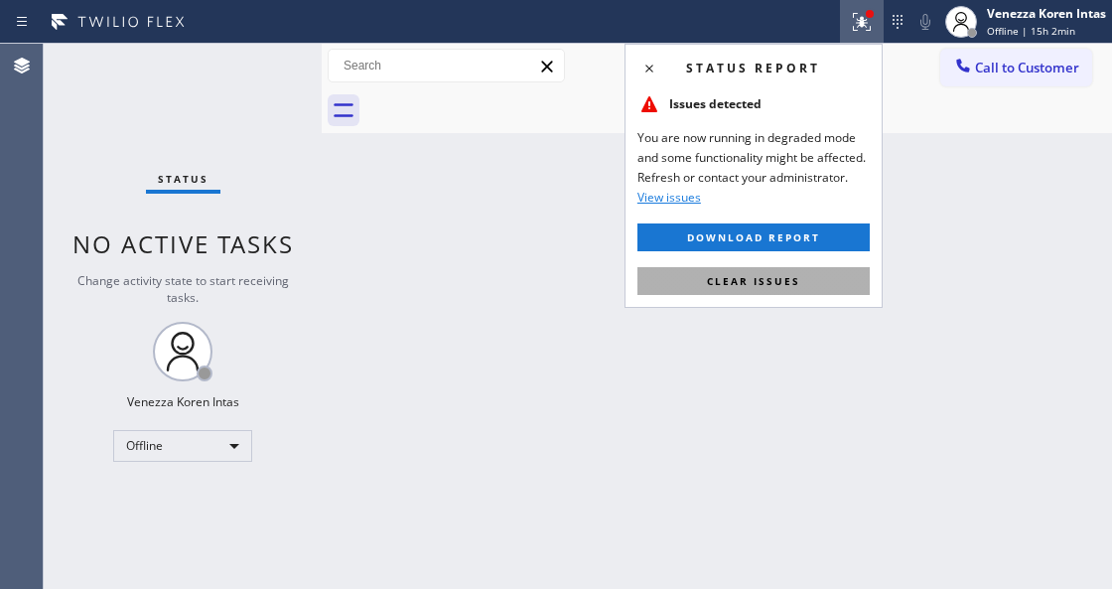 The image size is (1112, 589). Describe the element at coordinates (1016, 68) in the screenshot. I see `button: Call to Customer` at that location.